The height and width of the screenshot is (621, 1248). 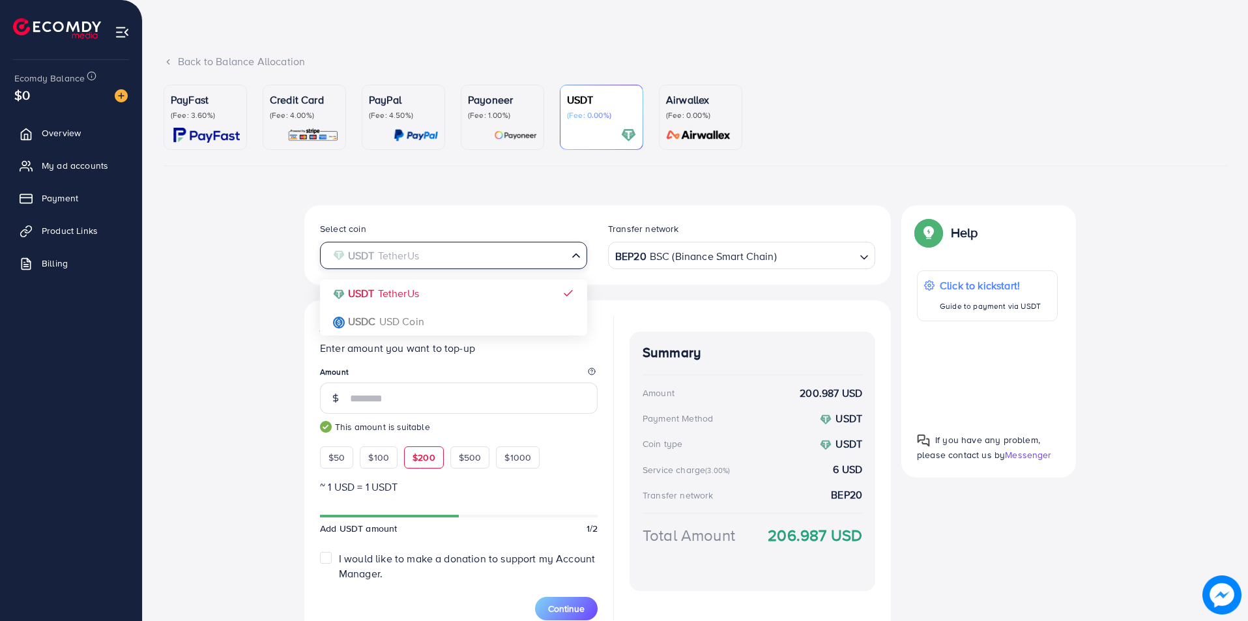 I want to click on div: Total Amount, so click(x=689, y=535).